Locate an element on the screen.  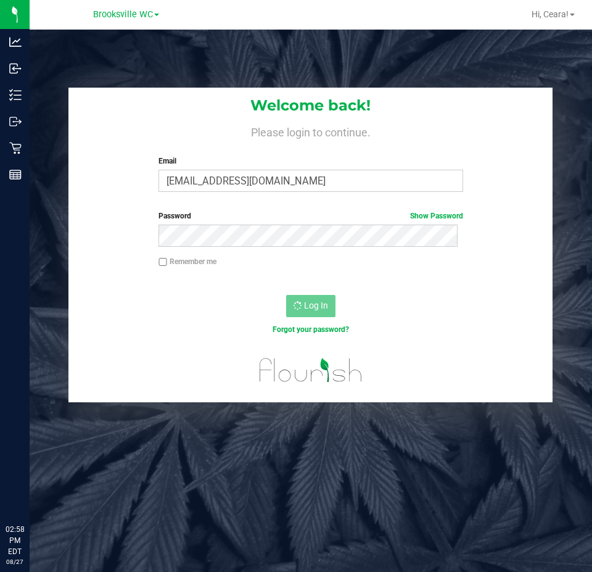
label: Remember me is located at coordinates (188, 262).